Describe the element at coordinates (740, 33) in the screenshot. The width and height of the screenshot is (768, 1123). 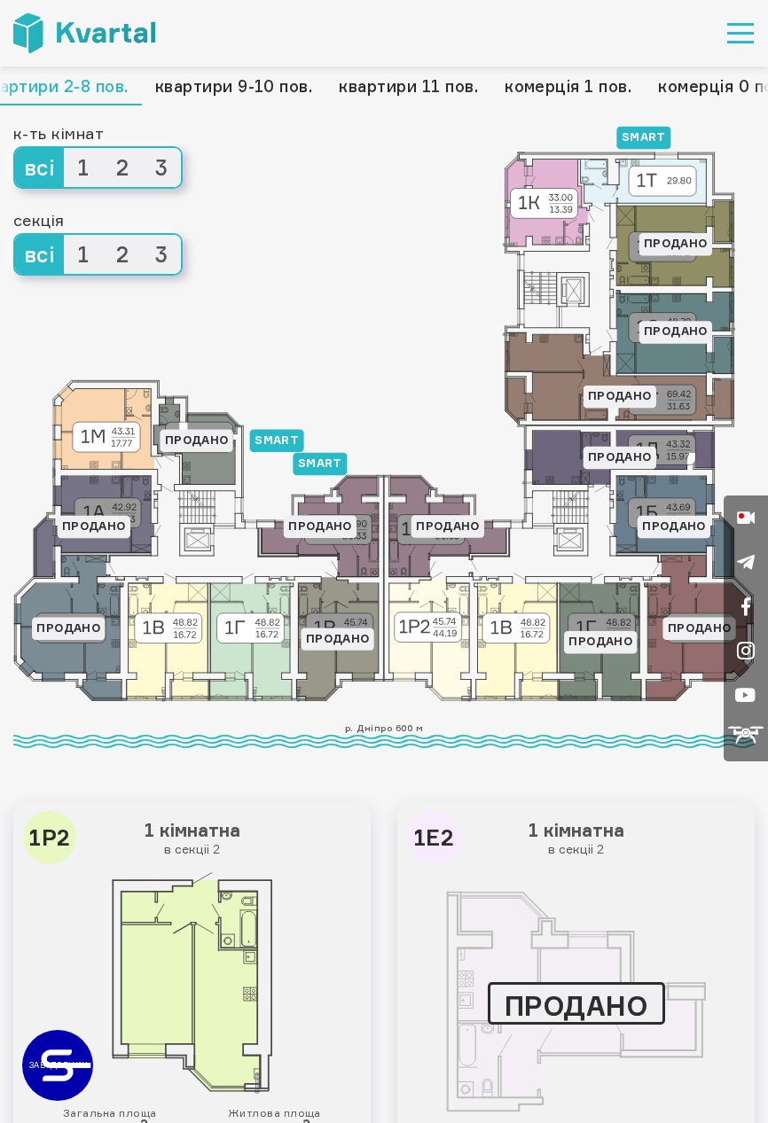
I see `button: Toggle navigation` at that location.